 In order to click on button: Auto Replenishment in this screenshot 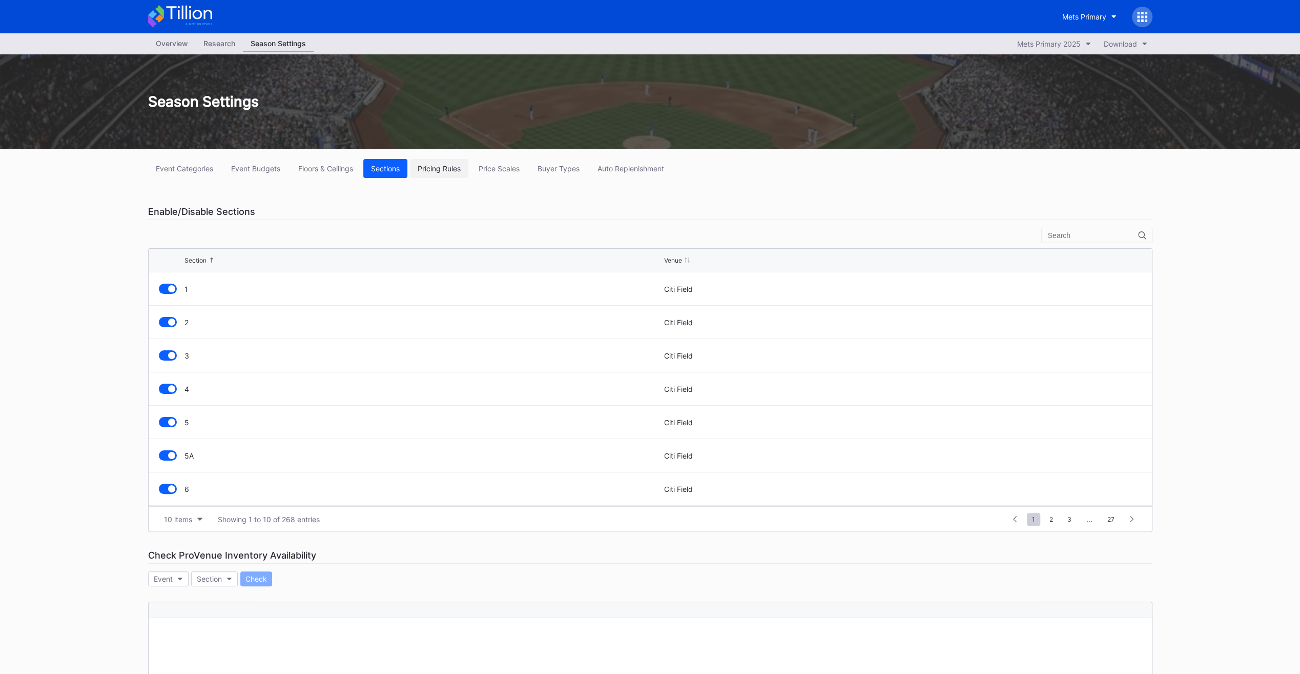, I will do `click(631, 168)`.